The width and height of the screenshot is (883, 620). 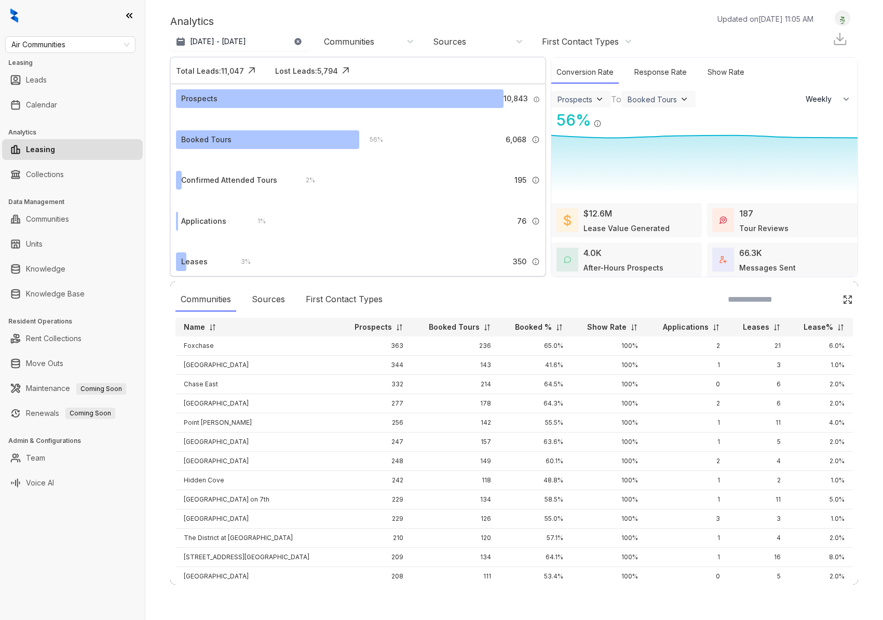 What do you see at coordinates (607, 327) in the screenshot?
I see `p: Show Rate` at bounding box center [607, 327].